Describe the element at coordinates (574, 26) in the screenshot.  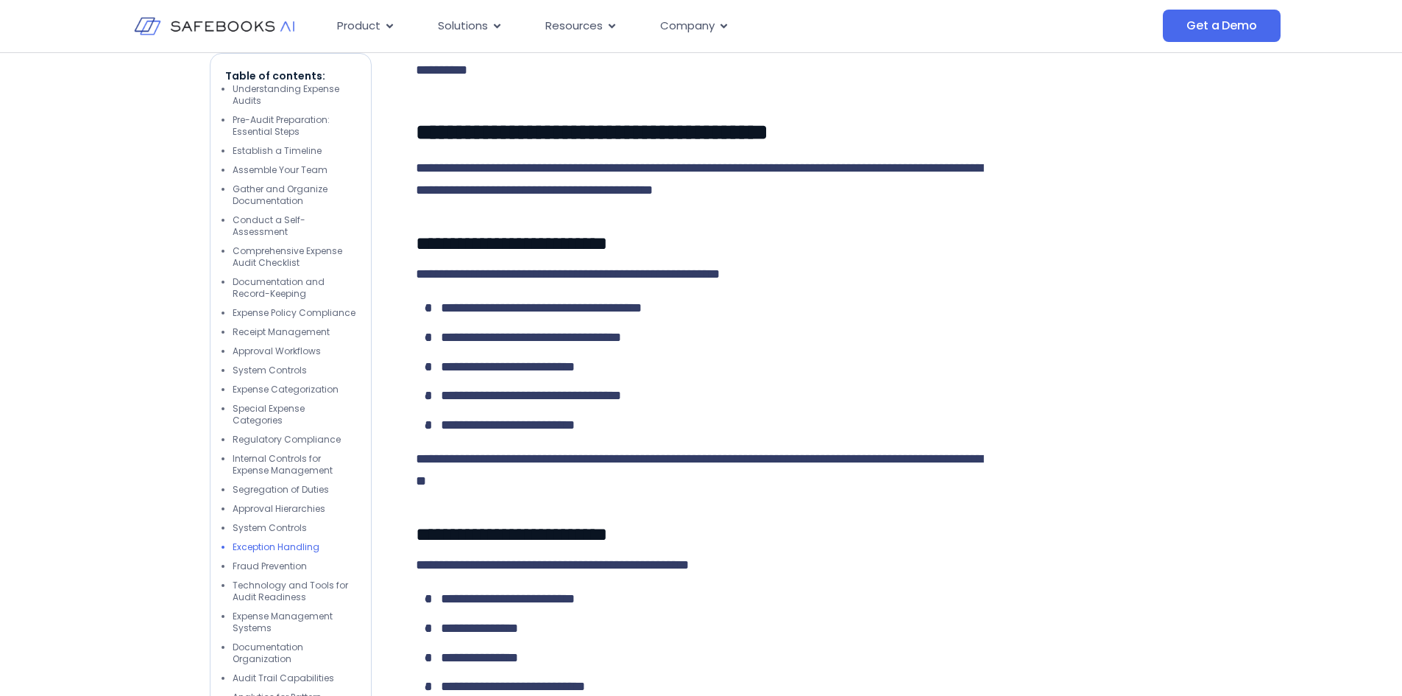
I see `span: Resources` at that location.